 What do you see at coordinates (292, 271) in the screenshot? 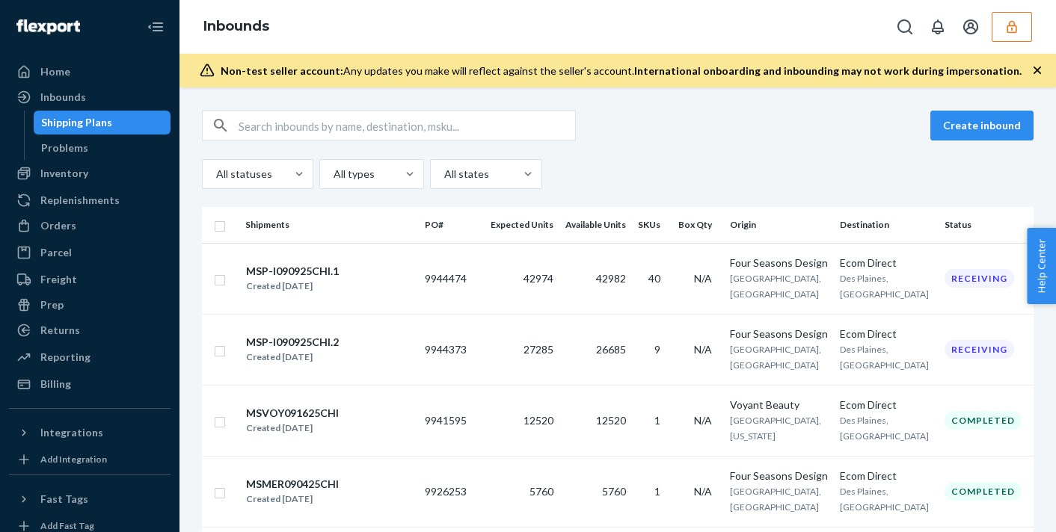
I see `div: MSP-I090925CHI.1` at bounding box center [292, 271].